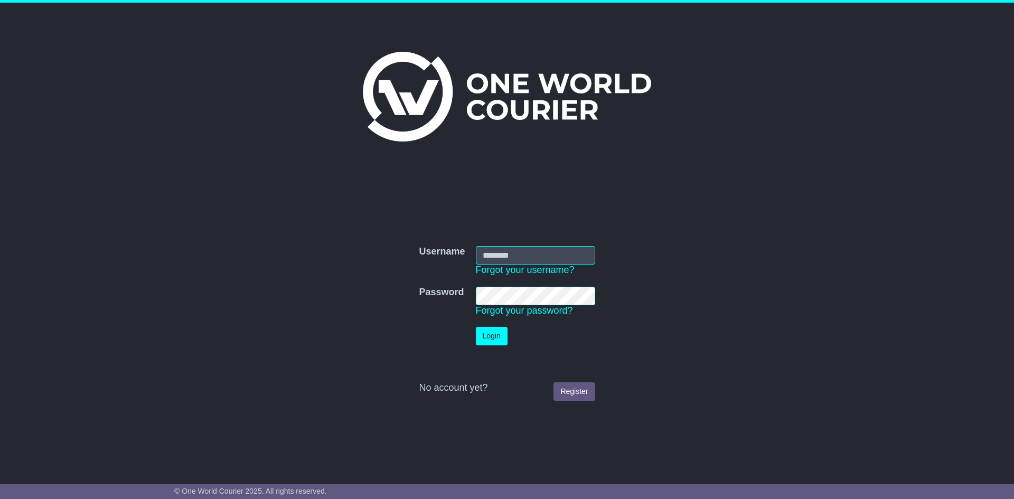 Image resolution: width=1014 pixels, height=499 pixels. Describe the element at coordinates (441, 293) in the screenshot. I see `label: Password` at that location.